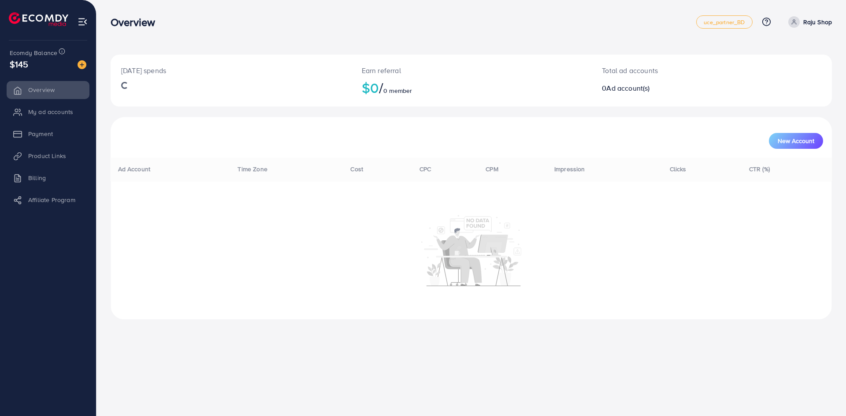 Image resolution: width=846 pixels, height=416 pixels. I want to click on p: Total ad accounts, so click(681, 70).